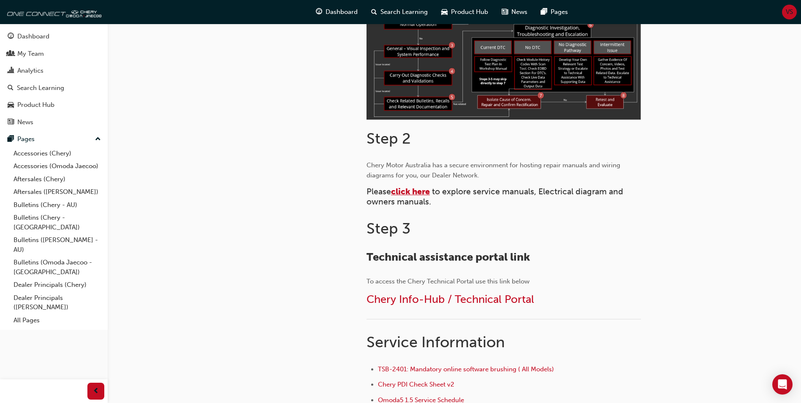 This screenshot has width=801, height=403. Describe the element at coordinates (11, 54) in the screenshot. I see `span: people-icon` at that location.